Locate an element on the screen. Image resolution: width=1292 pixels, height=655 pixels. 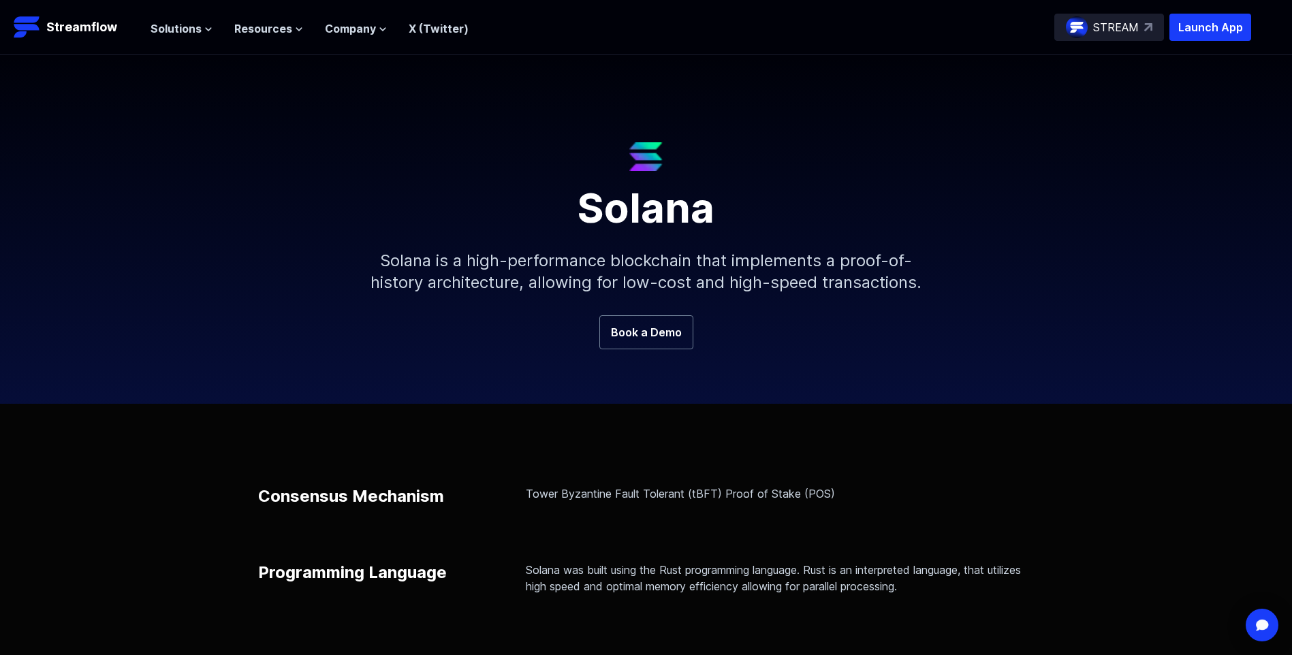
p: Launch App is located at coordinates (1211, 27).